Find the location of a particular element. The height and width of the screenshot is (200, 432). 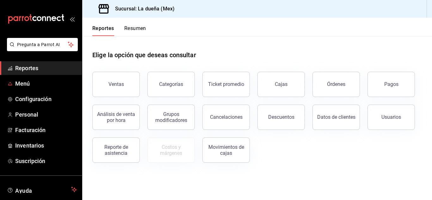

div: Órdenes is located at coordinates (336, 84).